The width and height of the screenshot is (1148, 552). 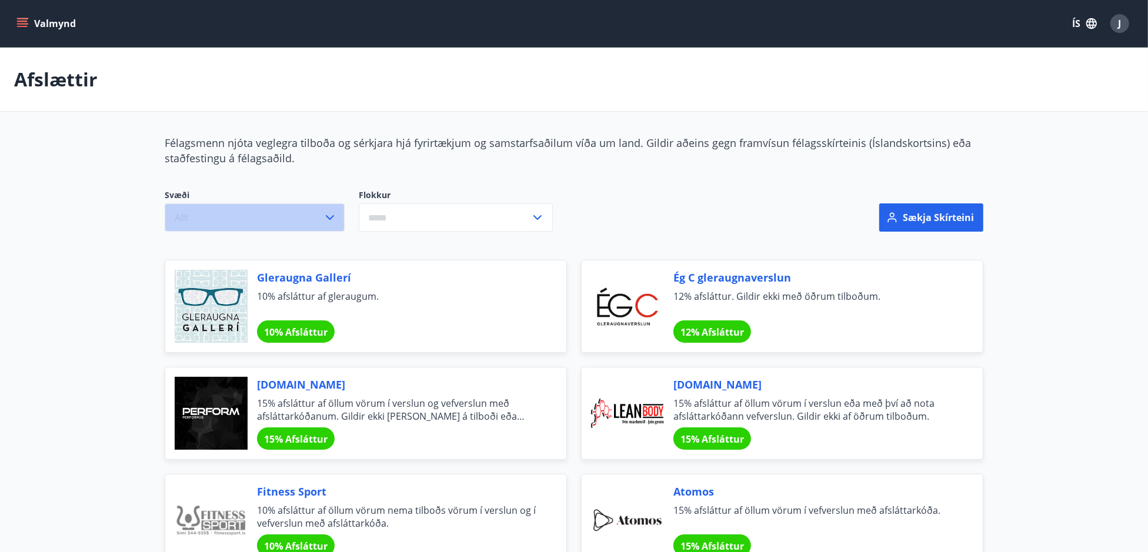 I want to click on label: Flokkur, so click(x=456, y=195).